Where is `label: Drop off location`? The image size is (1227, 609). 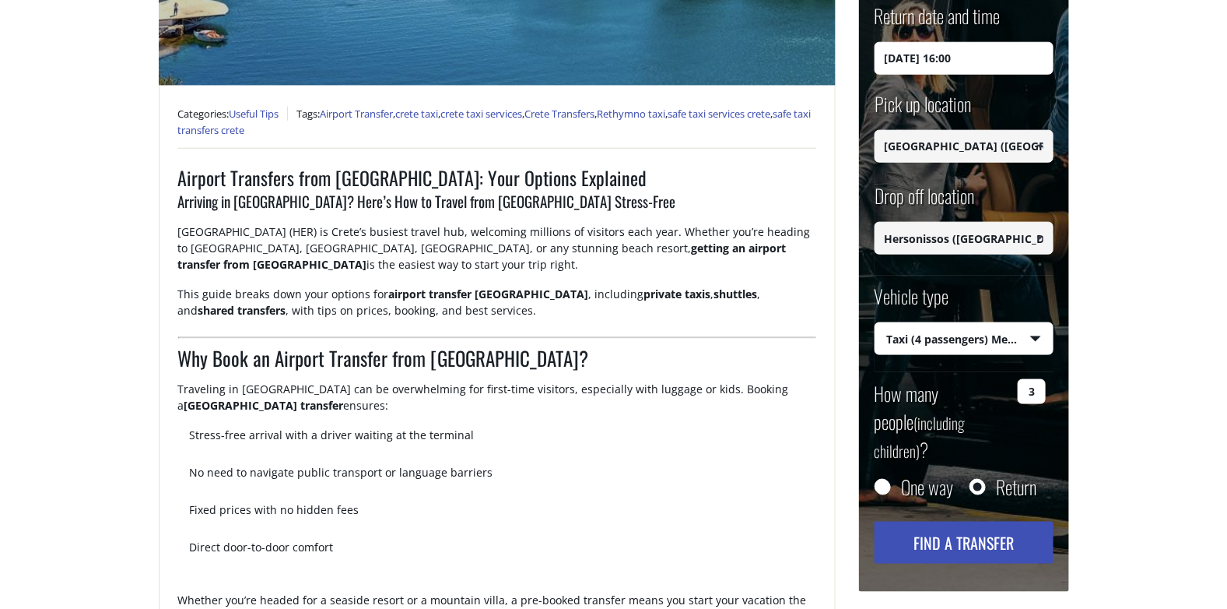
label: Drop off location is located at coordinates (924, 202).